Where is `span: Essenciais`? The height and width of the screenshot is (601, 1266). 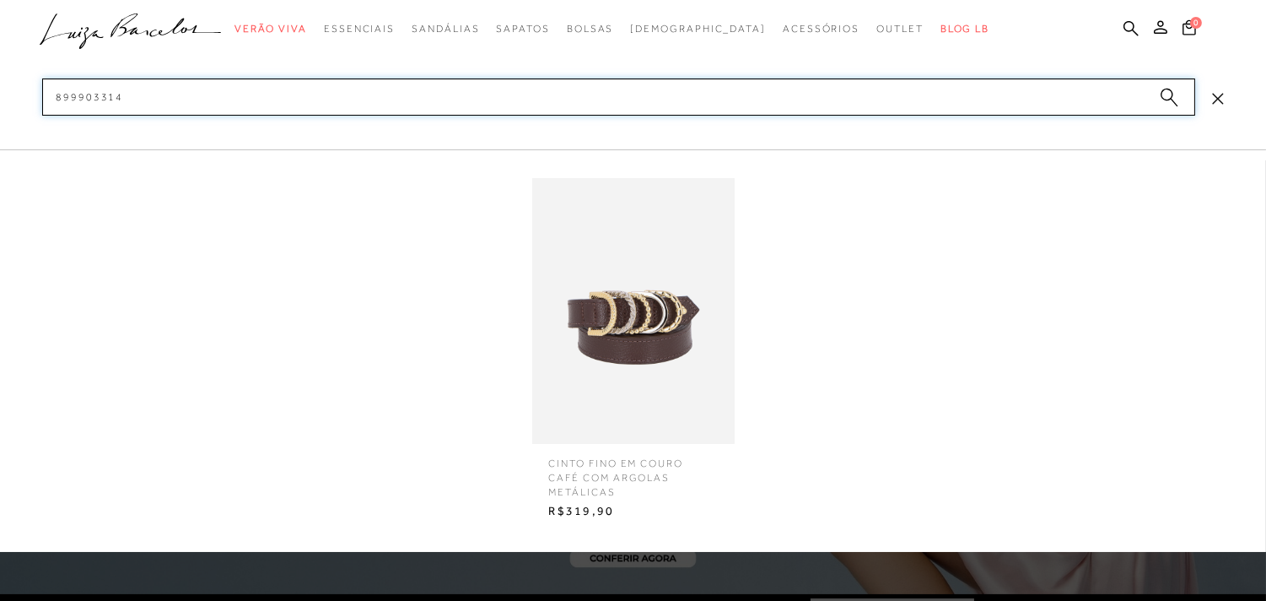
span: Essenciais is located at coordinates (359, 29).